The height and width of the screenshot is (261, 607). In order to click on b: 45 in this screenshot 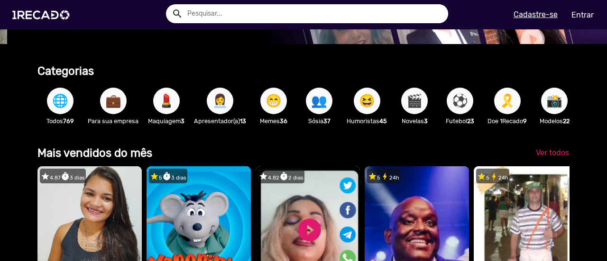, I will do `click(383, 121)`.